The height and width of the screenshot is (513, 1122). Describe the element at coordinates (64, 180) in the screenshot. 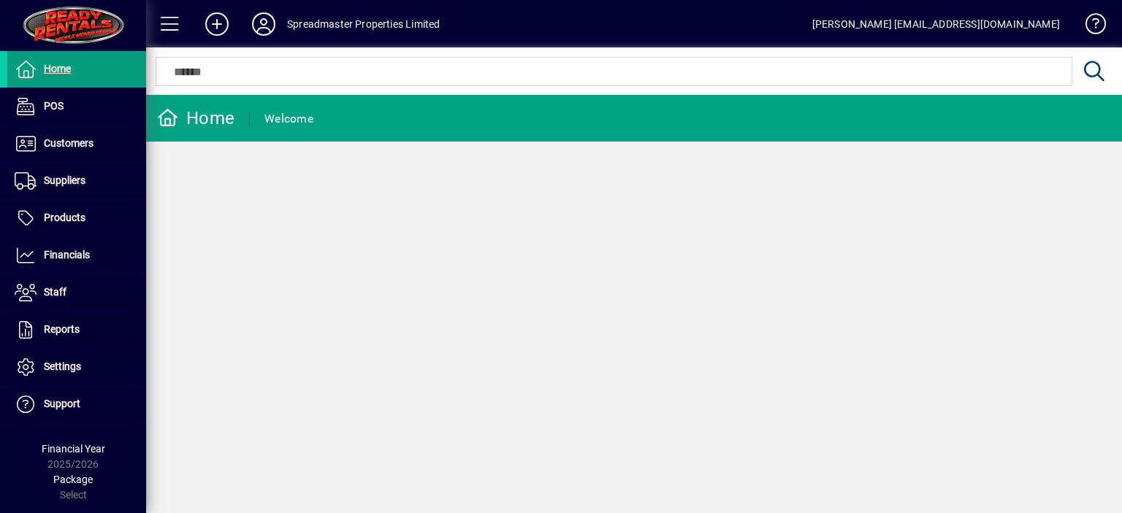

I see `span: Suppliers` at that location.